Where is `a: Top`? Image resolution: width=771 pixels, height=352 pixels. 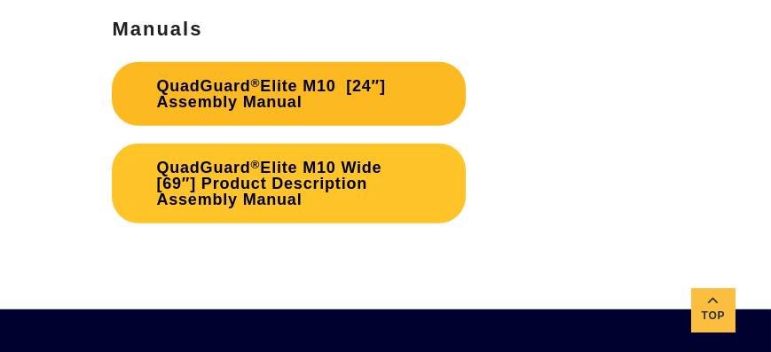 a: Top is located at coordinates (713, 311).